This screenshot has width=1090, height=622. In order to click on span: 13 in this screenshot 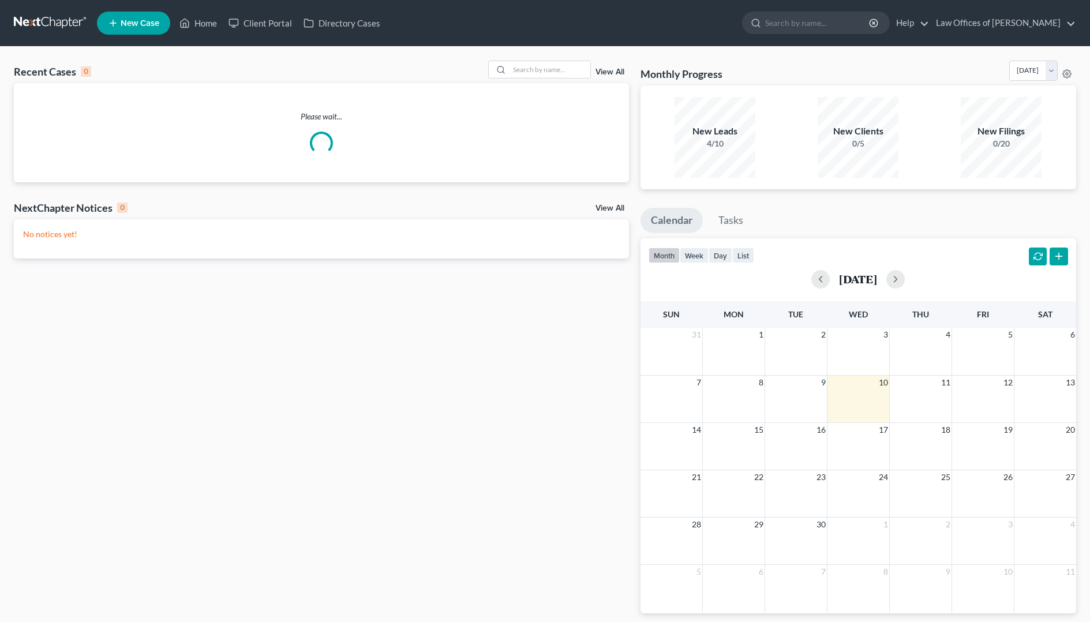, I will do `click(1070, 383)`.